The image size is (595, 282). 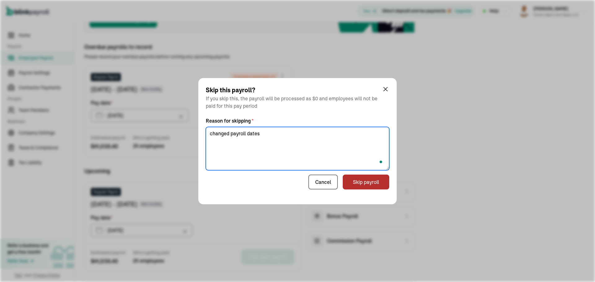 What do you see at coordinates (298, 149) in the screenshot?
I see `textarea: To enrich screen reader interactions, please activate Accessibility in Grammarly extension settings` at bounding box center [298, 149].